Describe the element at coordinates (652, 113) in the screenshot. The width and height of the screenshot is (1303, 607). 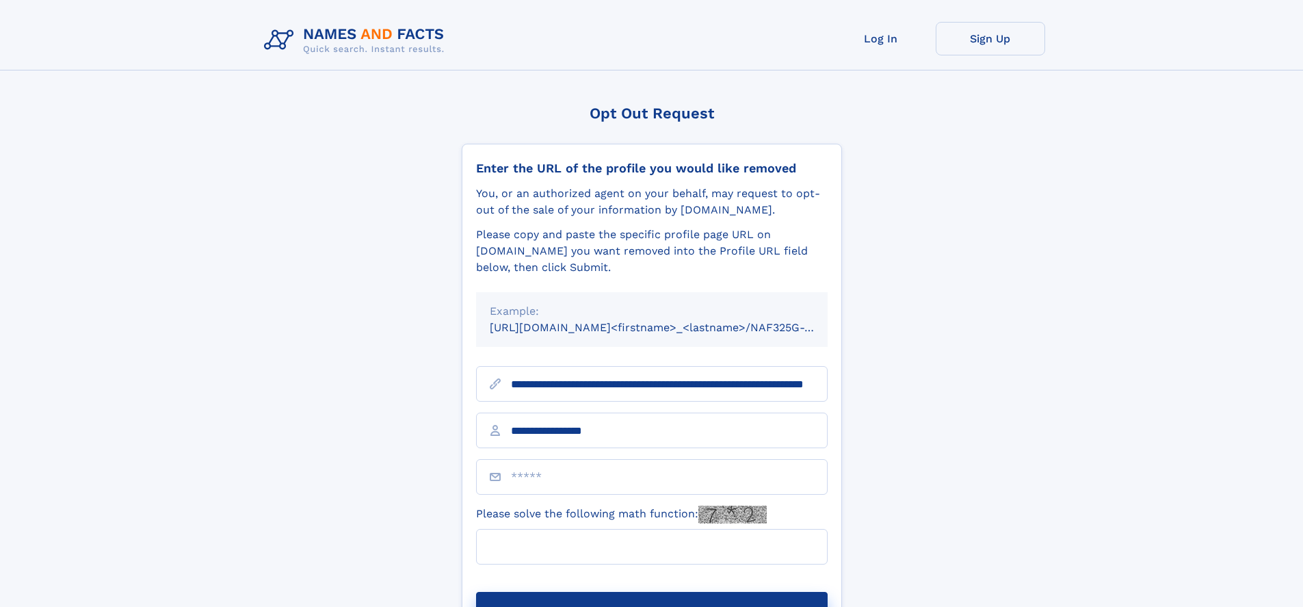
I see `div: Opt Out Request` at that location.